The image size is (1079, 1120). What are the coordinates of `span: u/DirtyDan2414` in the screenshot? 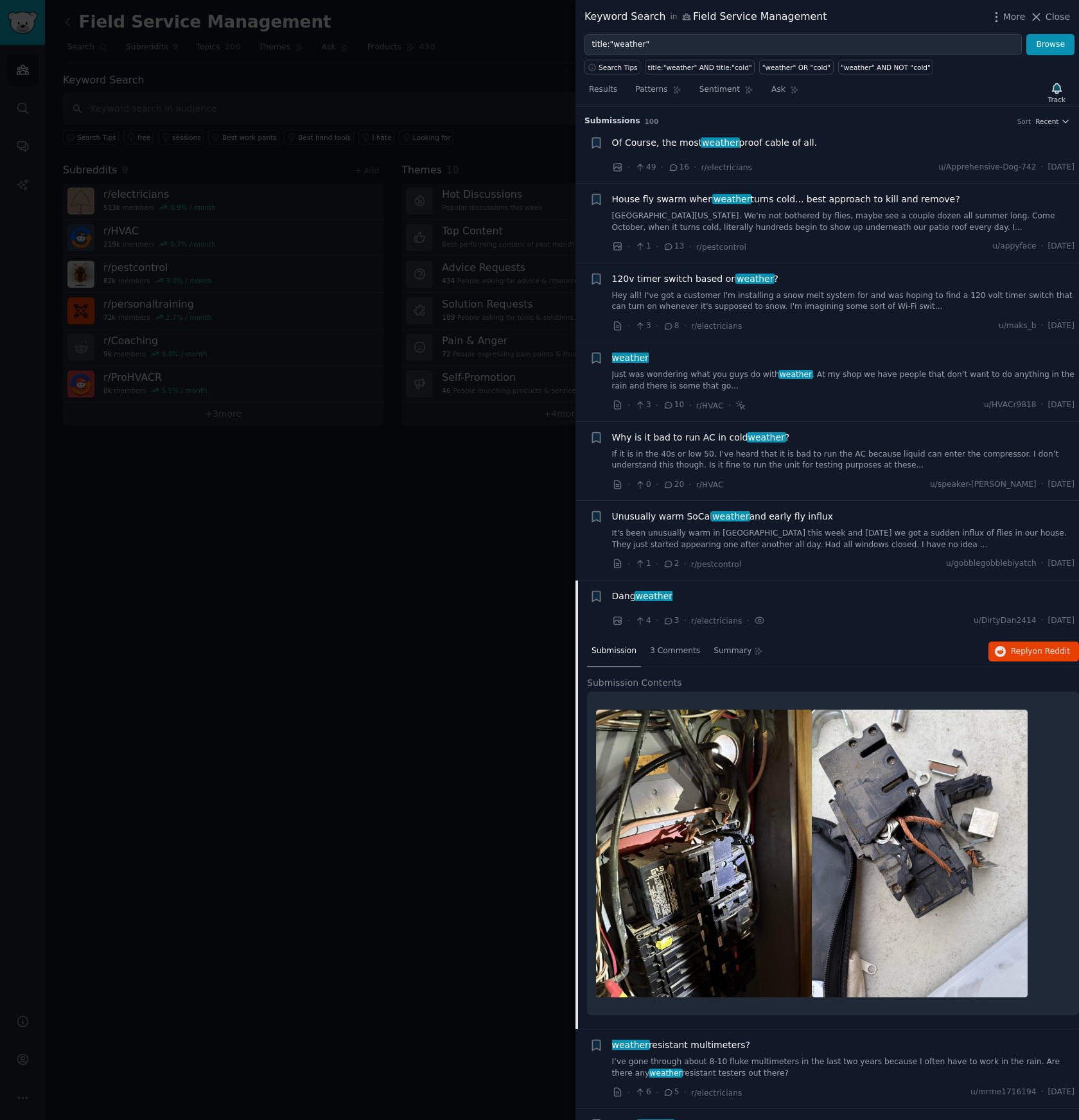 It's located at (1005, 621).